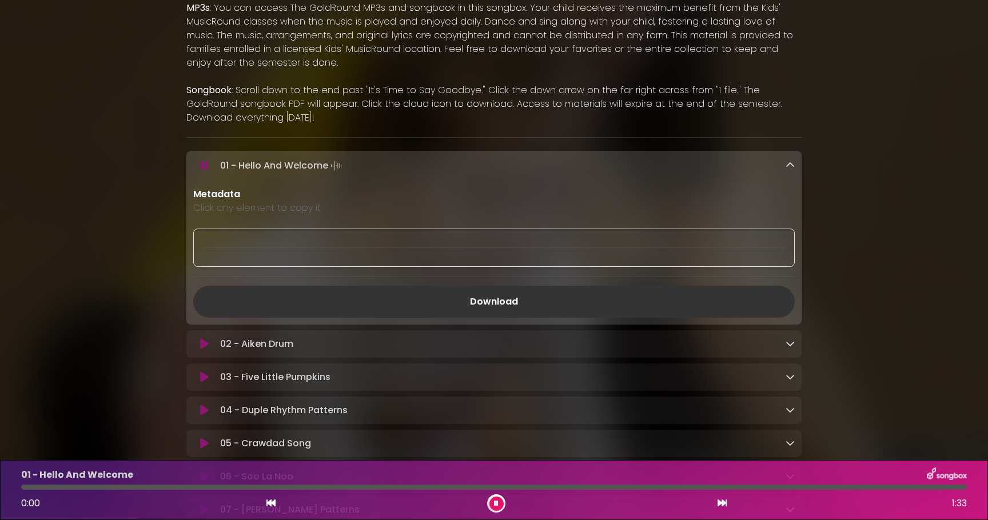 Image resolution: width=988 pixels, height=520 pixels. What do you see at coordinates (257, 344) in the screenshot?
I see `p: 02 - Aiken Drum` at bounding box center [257, 344].